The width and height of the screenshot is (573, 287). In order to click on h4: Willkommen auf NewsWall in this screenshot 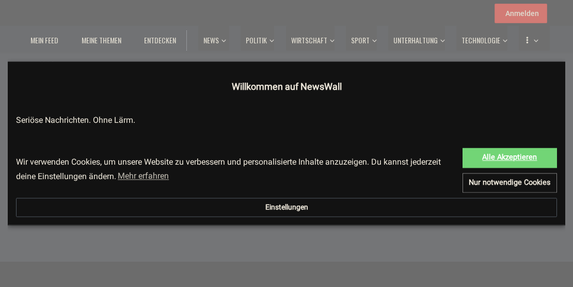, I will do `click(286, 87)`.